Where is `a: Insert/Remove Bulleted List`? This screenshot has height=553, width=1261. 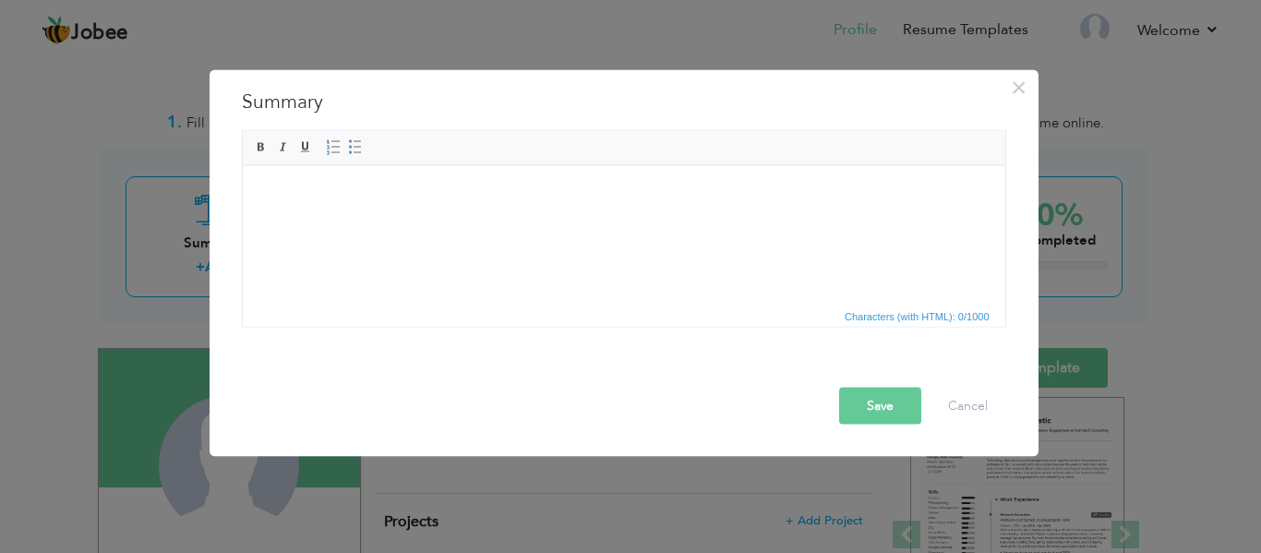
a: Insert/Remove Bulleted List is located at coordinates (355, 147).